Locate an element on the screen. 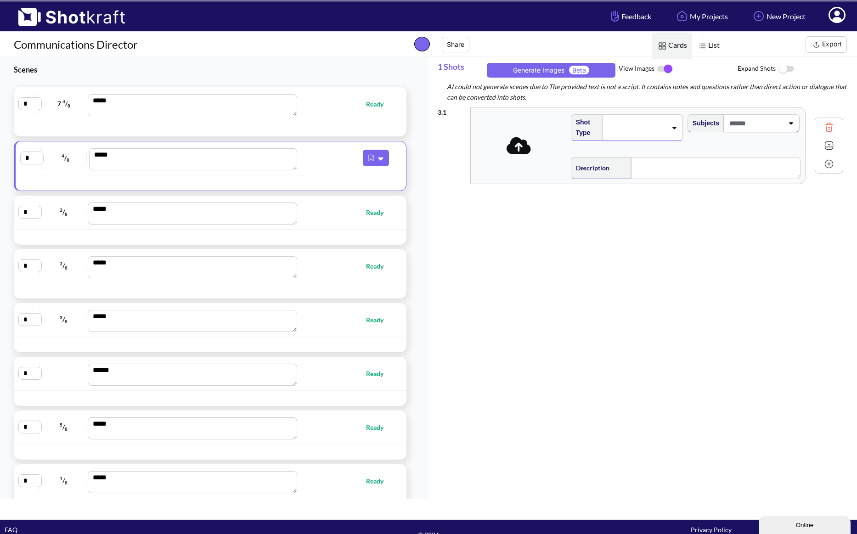  span: Description is located at coordinates (590, 168).